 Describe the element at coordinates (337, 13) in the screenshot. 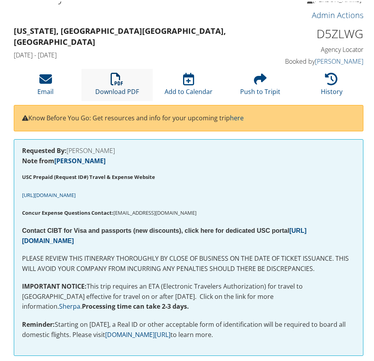

I see `a: Admin Actions` at that location.